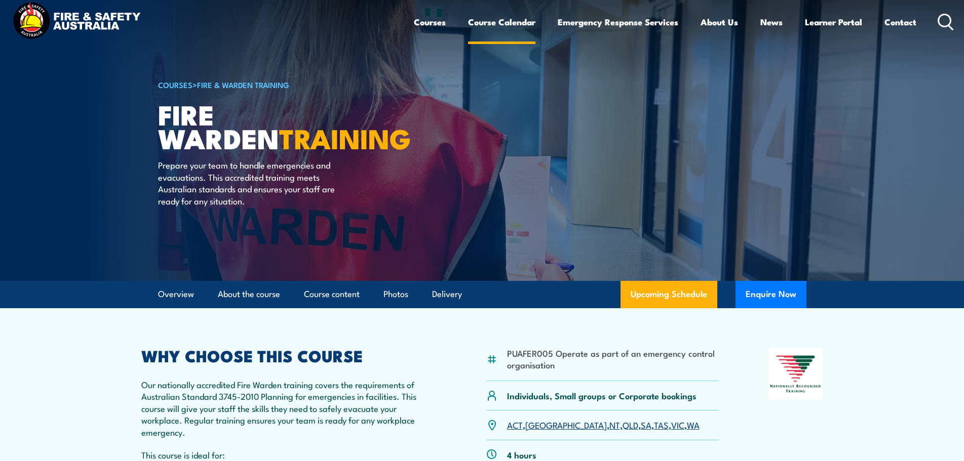 Image resolution: width=964 pixels, height=461 pixels. I want to click on p: Individuals, Small groups or Corporate bookings, so click(602, 396).